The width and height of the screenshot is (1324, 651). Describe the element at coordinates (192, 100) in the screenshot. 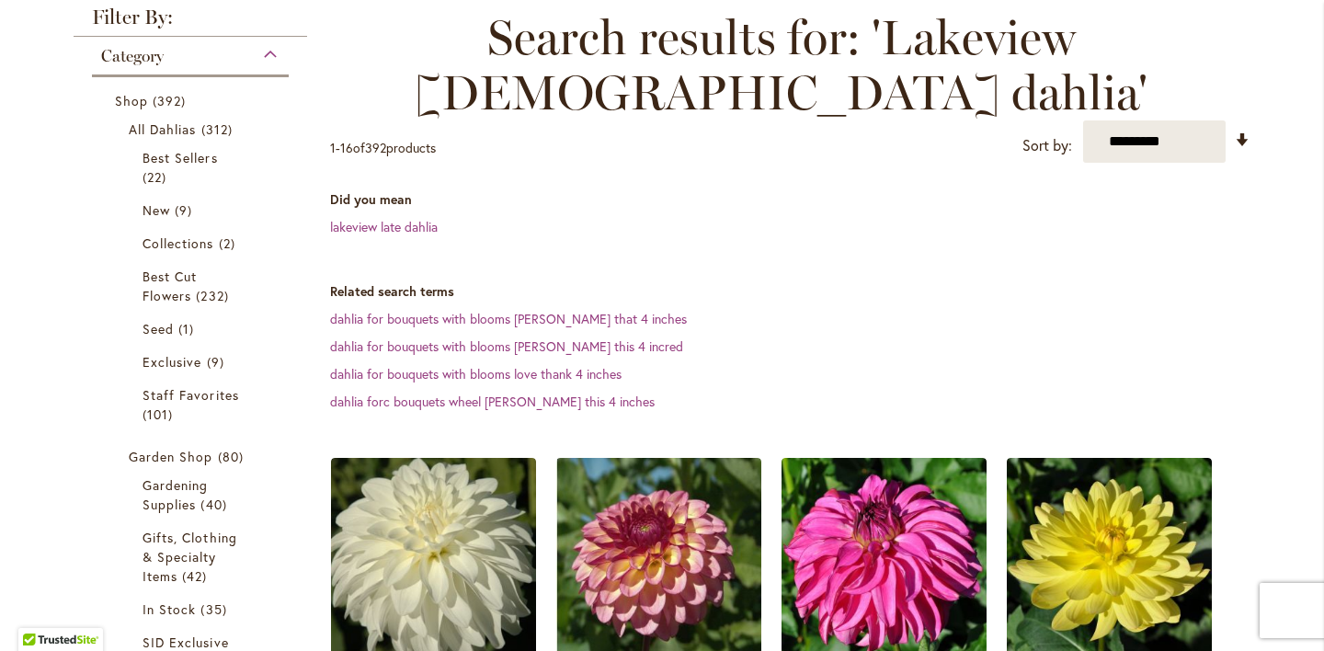

I see `a: Shop` at that location.